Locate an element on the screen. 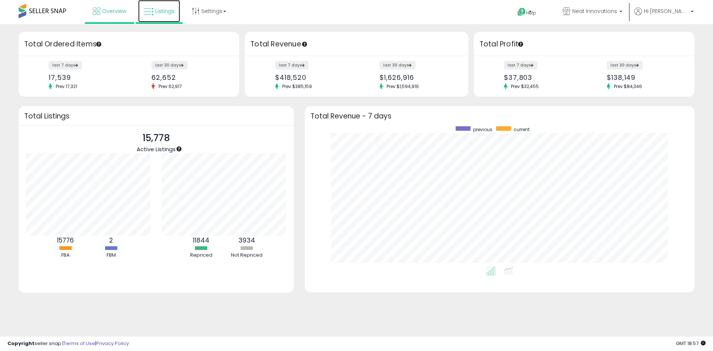 The height and width of the screenshot is (351, 713). div: $1,626,916 is located at coordinates (417, 77).